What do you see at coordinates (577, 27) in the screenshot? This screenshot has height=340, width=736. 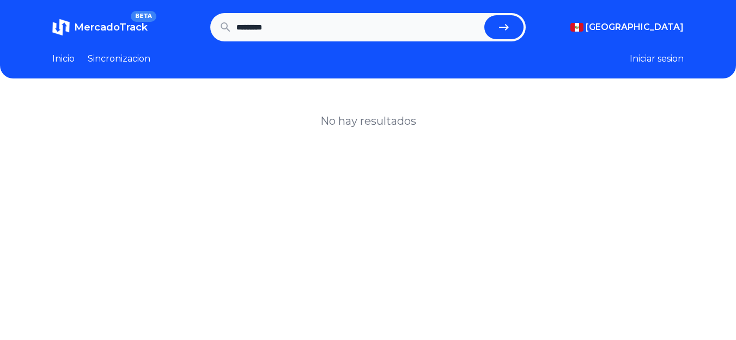 I see `img: Peru` at bounding box center [577, 27].